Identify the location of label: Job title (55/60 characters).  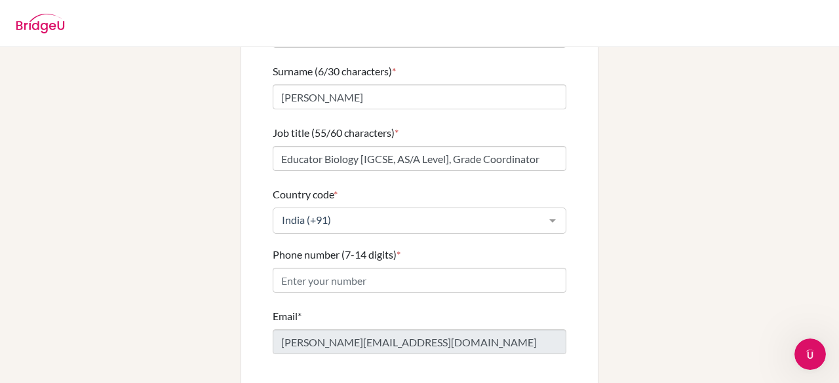
(336, 133).